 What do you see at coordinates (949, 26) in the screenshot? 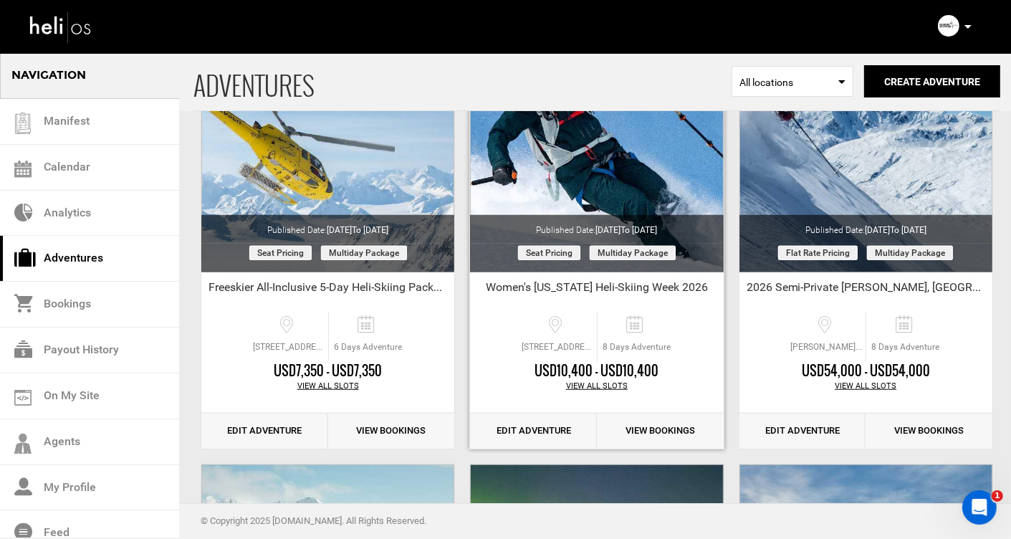
I see `img: 2fc09df56263535bfffc428f72fcd4c8.png` at bounding box center [949, 26].